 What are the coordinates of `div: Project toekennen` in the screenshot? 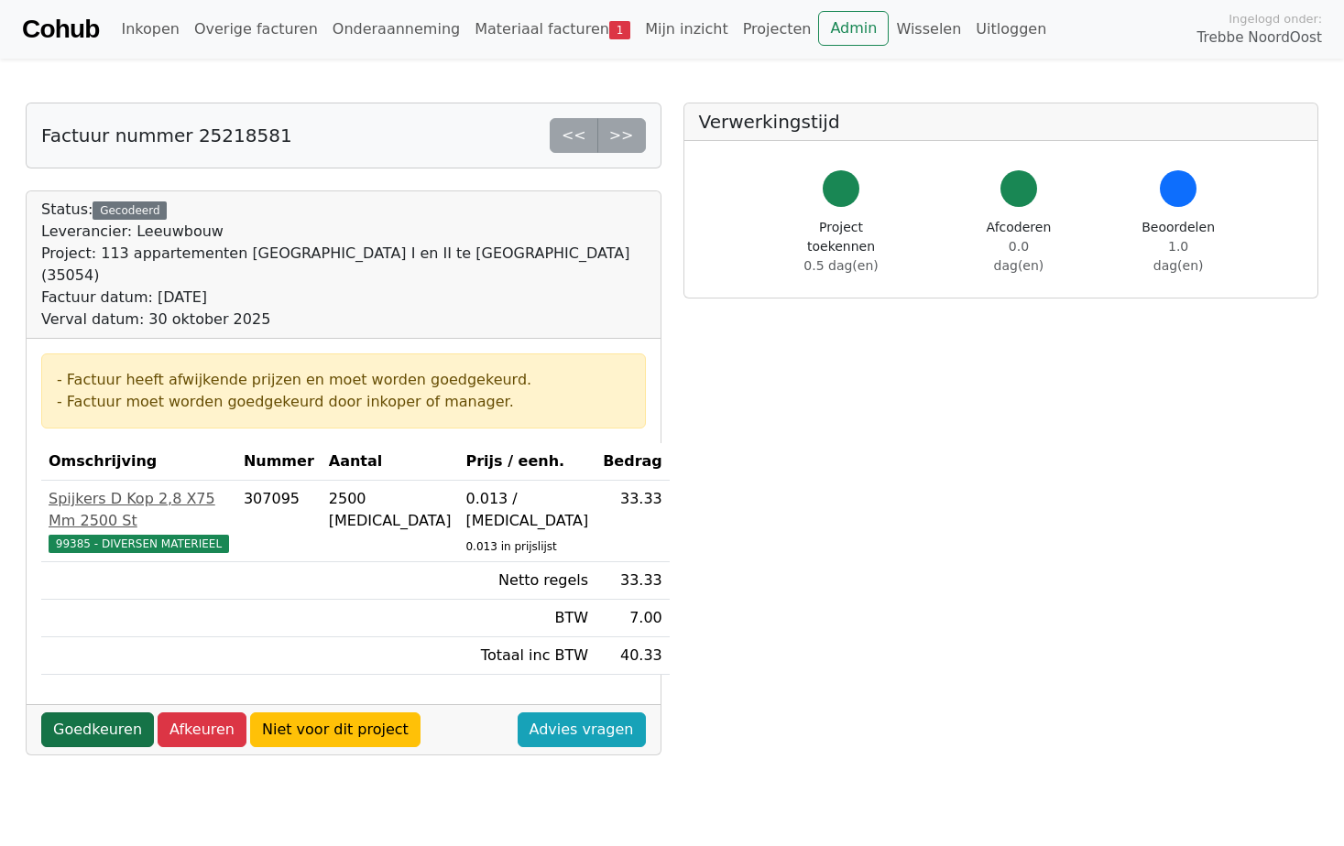 It's located at (841, 246).